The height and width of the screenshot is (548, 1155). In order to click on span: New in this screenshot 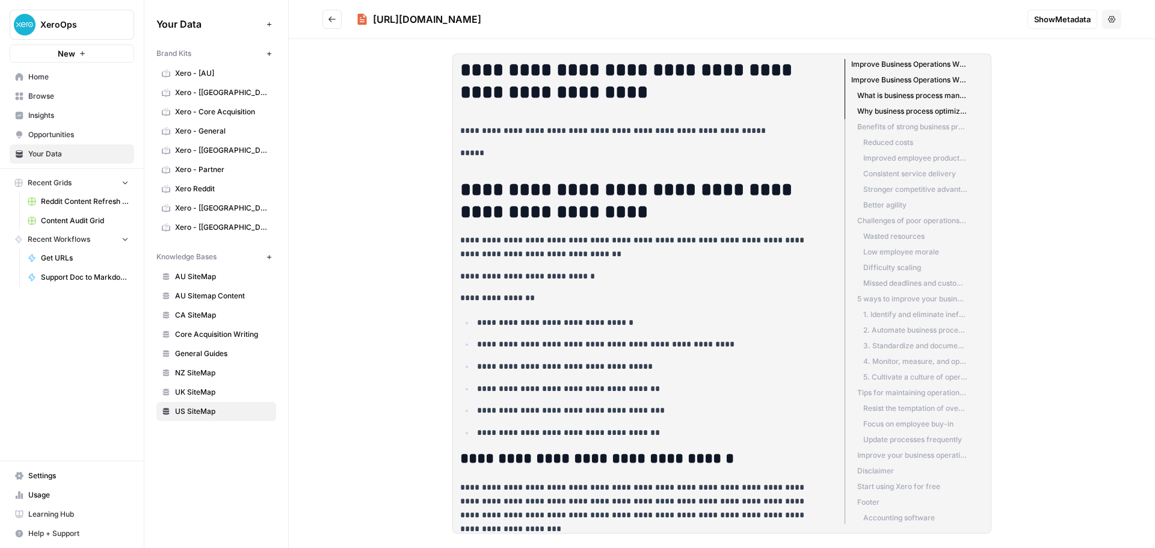, I will do `click(66, 54)`.